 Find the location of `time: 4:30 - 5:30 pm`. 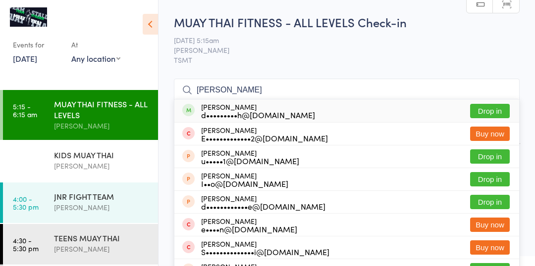

time: 4:30 - 5:30 pm is located at coordinates (26, 245).